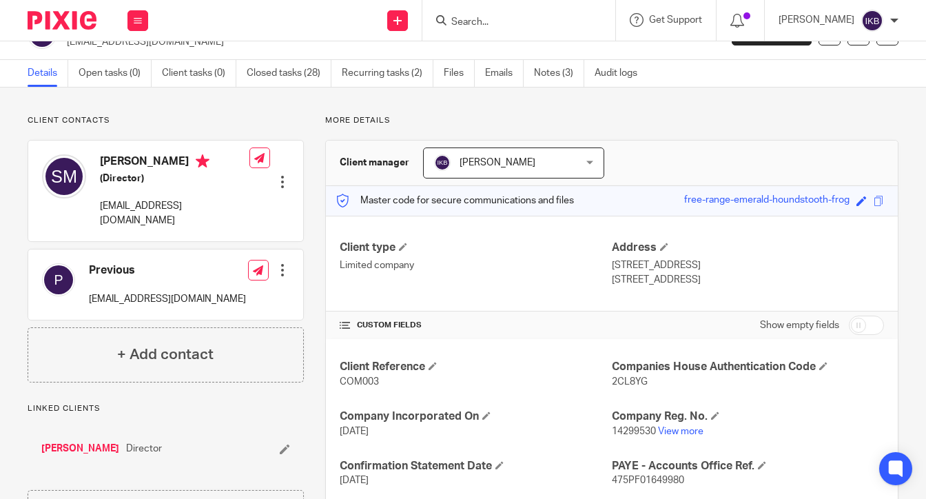  I want to click on h4: PAYE - Accounts Office Ref., so click(748, 466).